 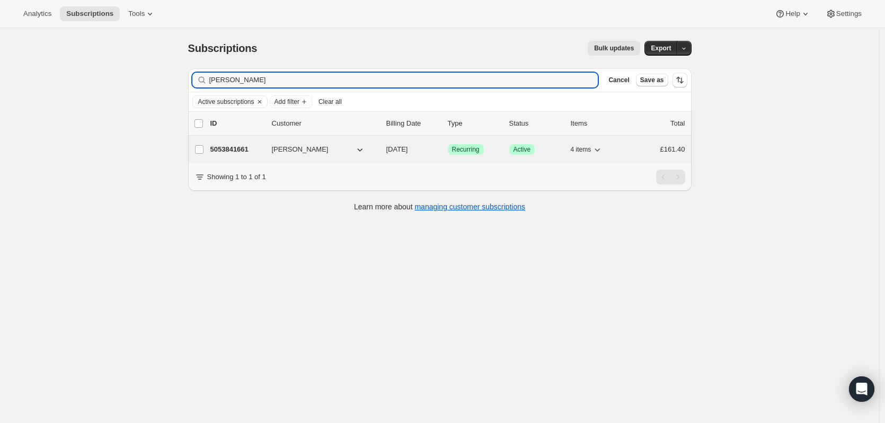 What do you see at coordinates (587, 149) in the screenshot?
I see `button: 4 items` at bounding box center [587, 149].